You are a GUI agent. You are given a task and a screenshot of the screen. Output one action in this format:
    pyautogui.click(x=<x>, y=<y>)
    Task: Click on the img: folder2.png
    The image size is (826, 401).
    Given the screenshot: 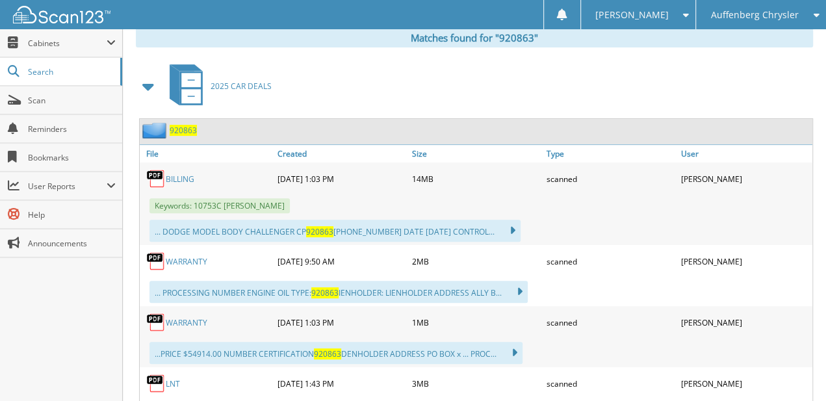 What is the action you would take?
    pyautogui.click(x=156, y=130)
    